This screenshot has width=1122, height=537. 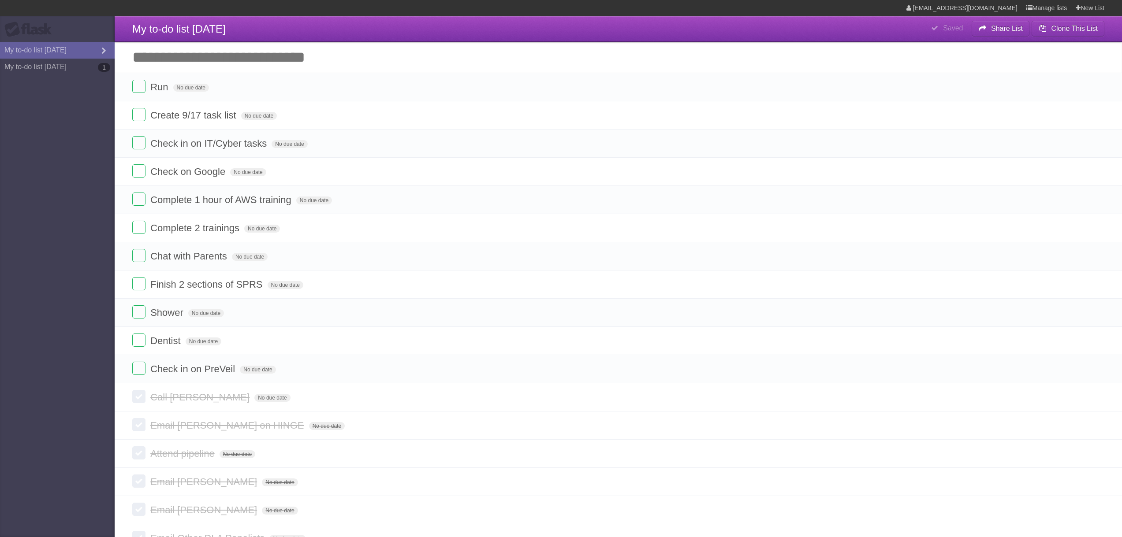 I want to click on b: Share List, so click(x=1007, y=28).